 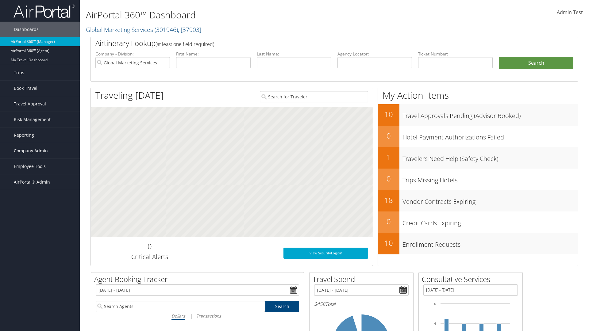 What do you see at coordinates (30, 167) in the screenshot?
I see `span: Employee Tools` at bounding box center [30, 167].